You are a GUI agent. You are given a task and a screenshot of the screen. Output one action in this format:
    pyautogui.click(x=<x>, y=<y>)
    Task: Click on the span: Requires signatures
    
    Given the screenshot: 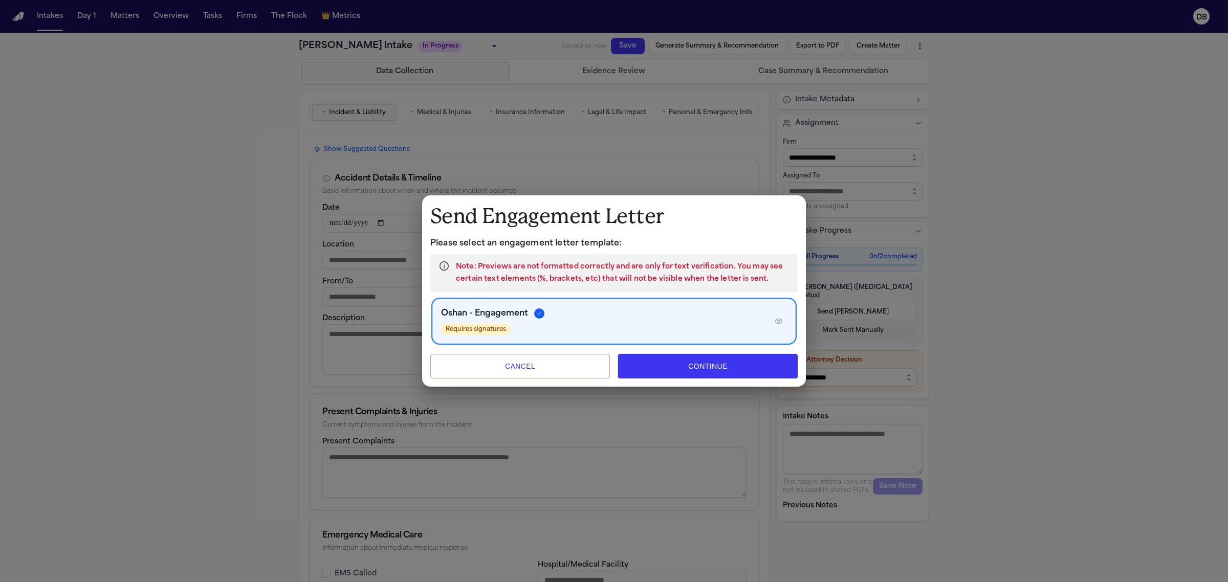 What is the action you would take?
    pyautogui.click(x=476, y=330)
    